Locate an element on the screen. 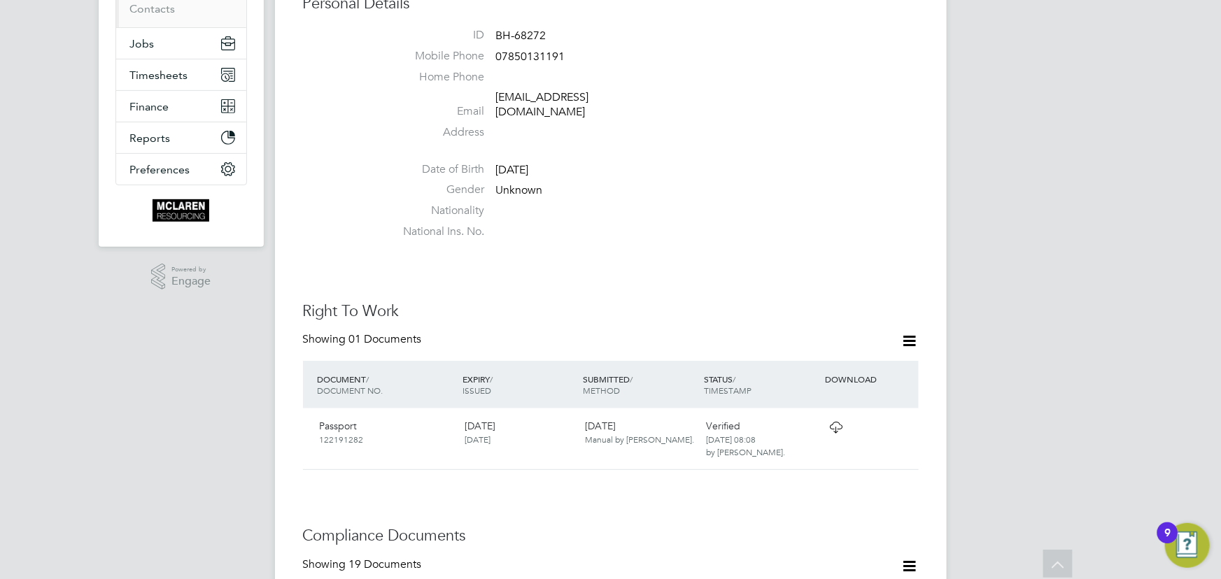  img: mclaren-logo-retina.png is located at coordinates (181, 211).